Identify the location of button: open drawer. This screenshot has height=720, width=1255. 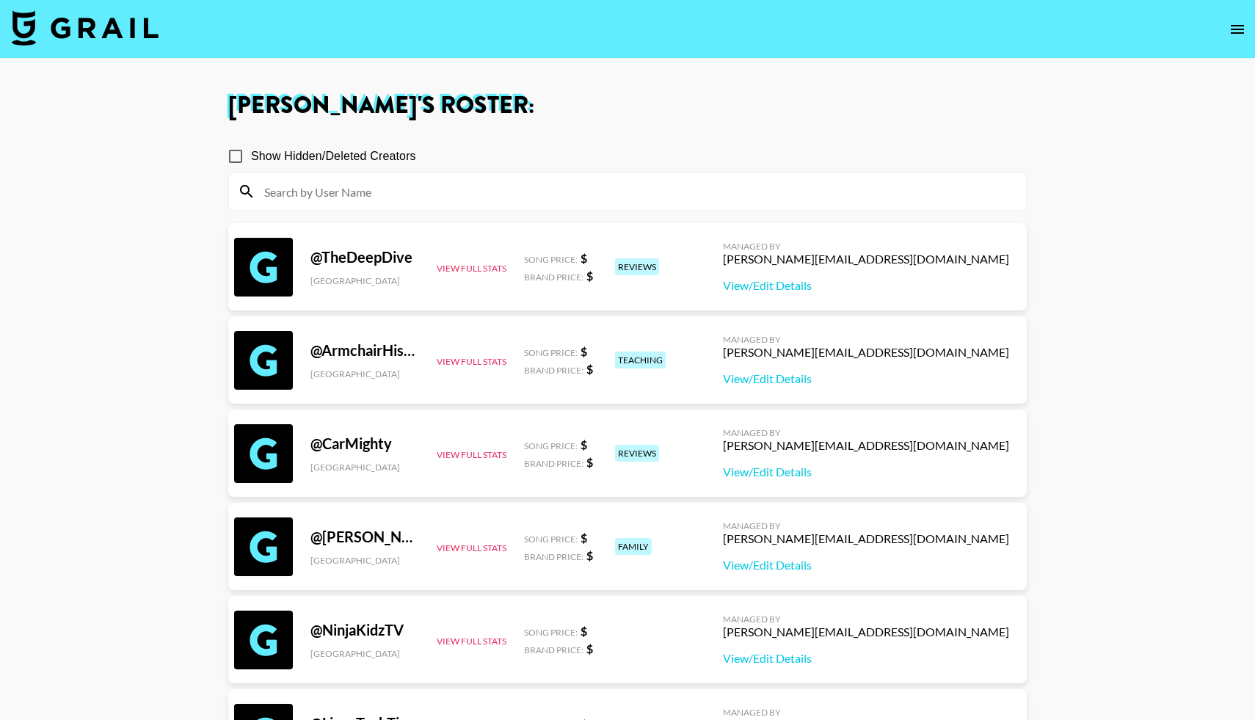
(1237, 29).